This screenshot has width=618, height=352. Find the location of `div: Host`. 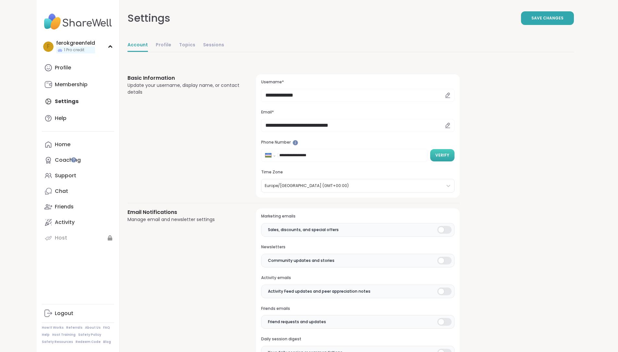

div: Host is located at coordinates (61, 238).